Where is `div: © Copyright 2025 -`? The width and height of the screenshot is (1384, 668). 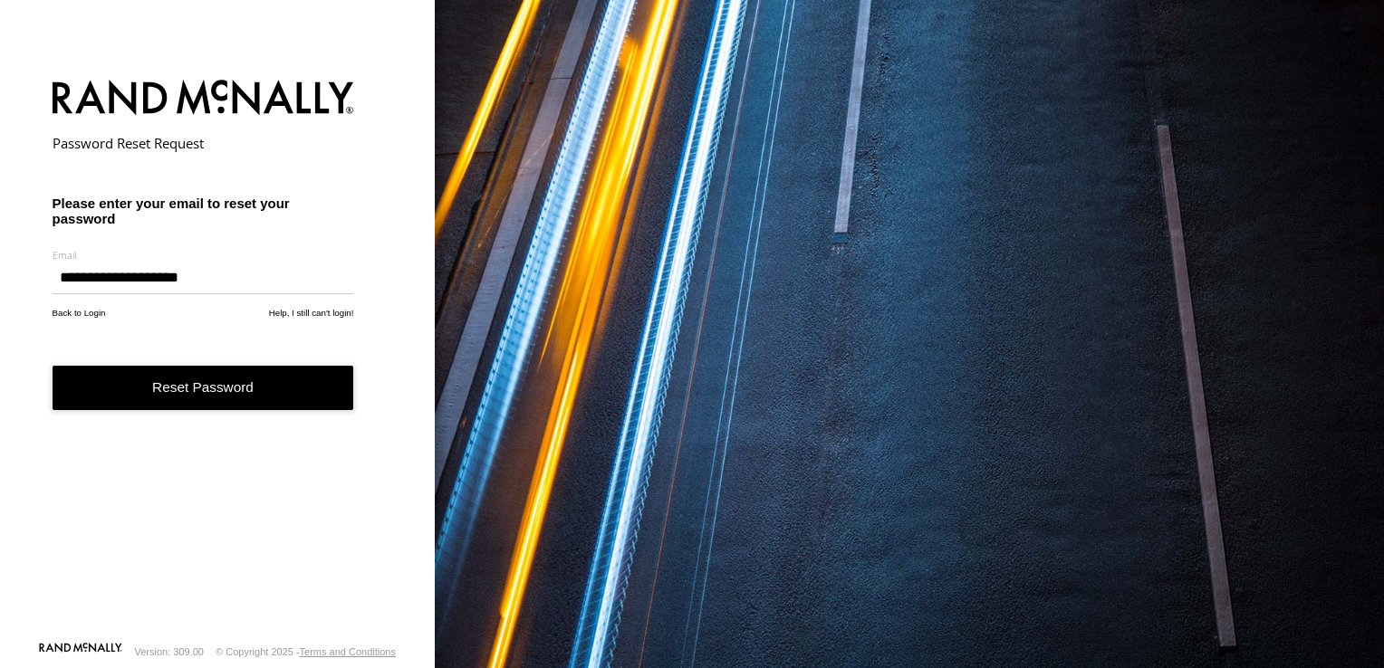
div: © Copyright 2025 - is located at coordinates (305, 652).